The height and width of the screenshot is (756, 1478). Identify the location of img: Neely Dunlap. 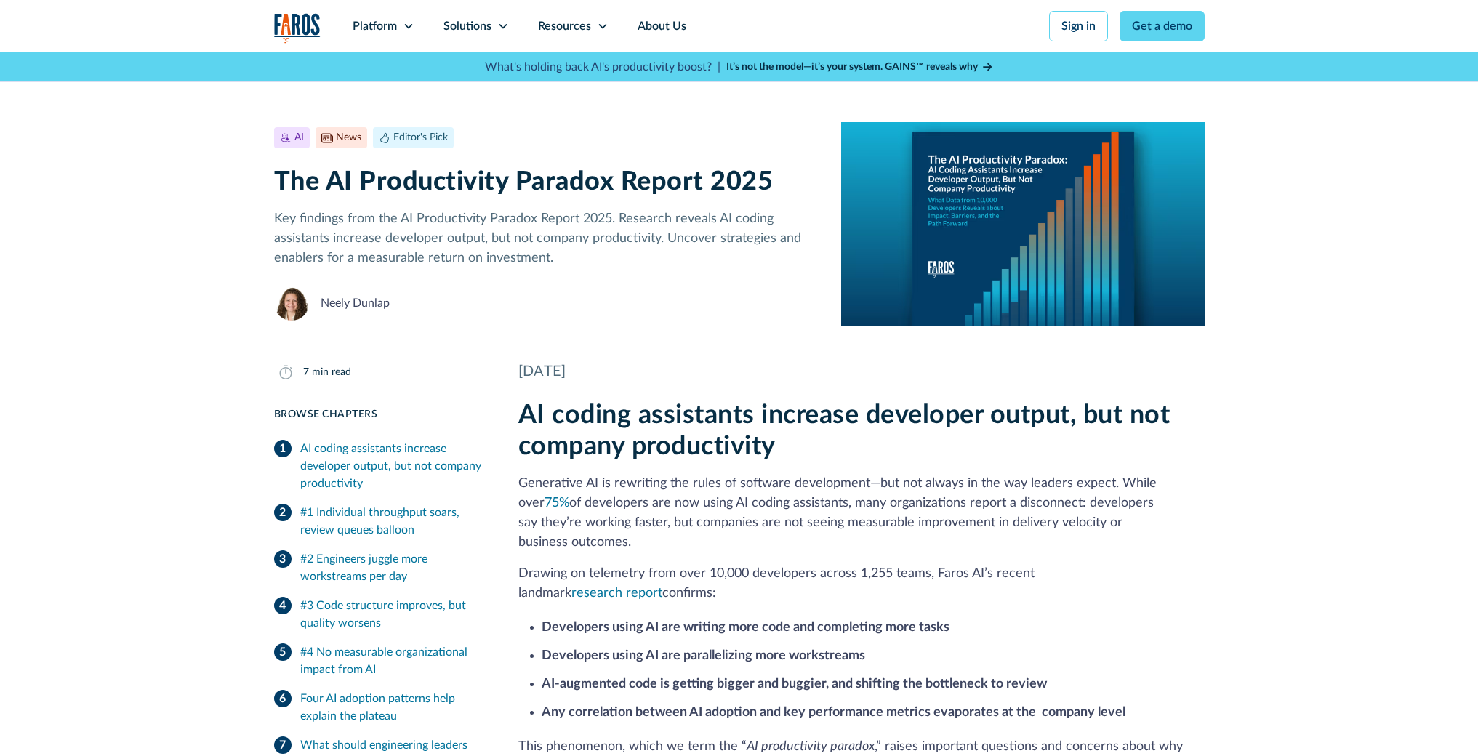
(292, 303).